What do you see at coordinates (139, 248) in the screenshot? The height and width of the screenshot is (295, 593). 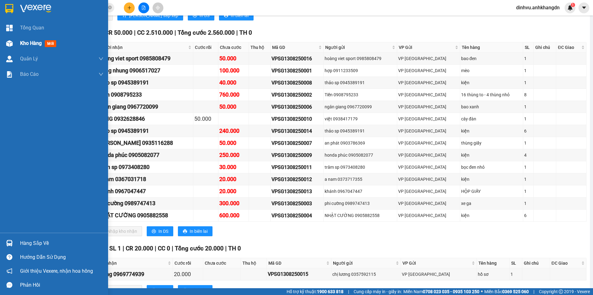 I see `span: CR 20.000` at bounding box center [139, 248].